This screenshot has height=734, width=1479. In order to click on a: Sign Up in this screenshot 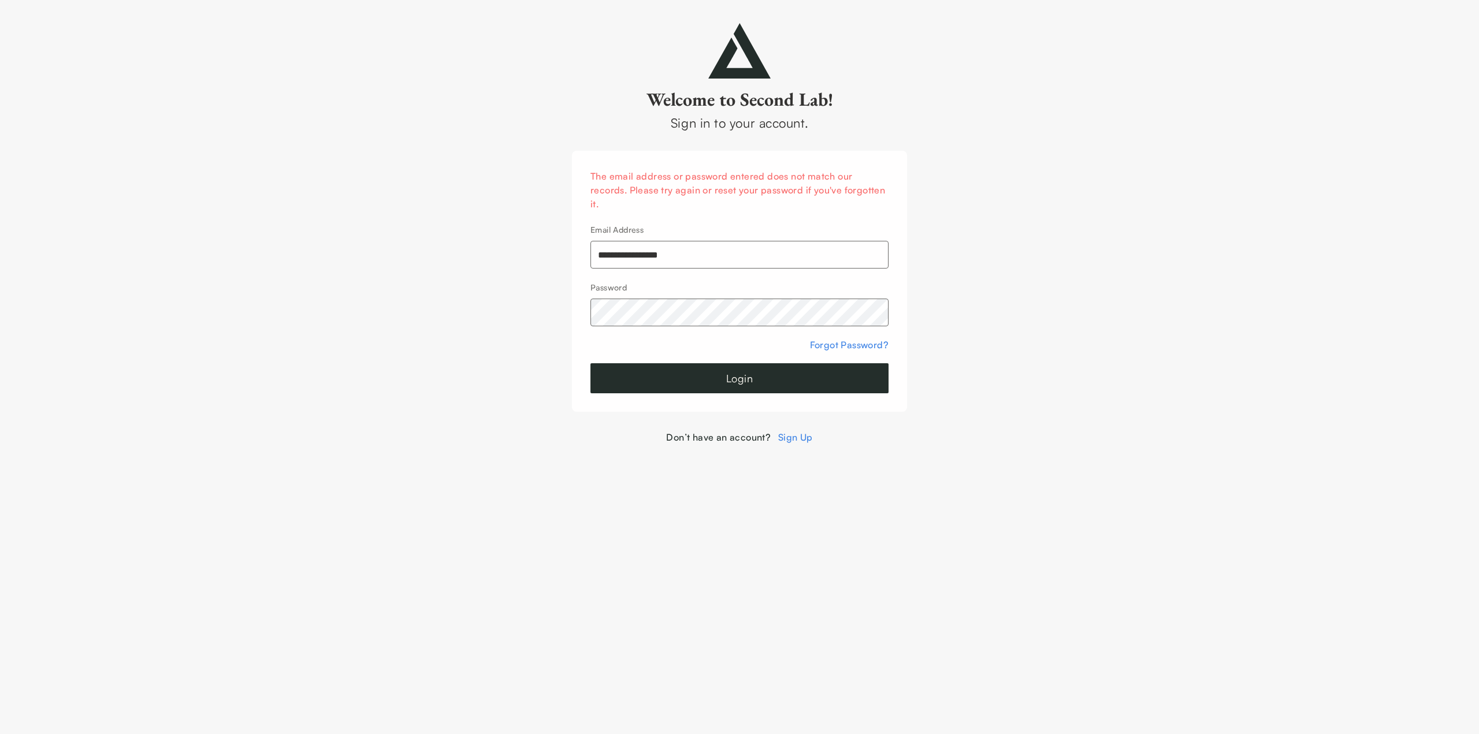, I will do `click(796, 437)`.